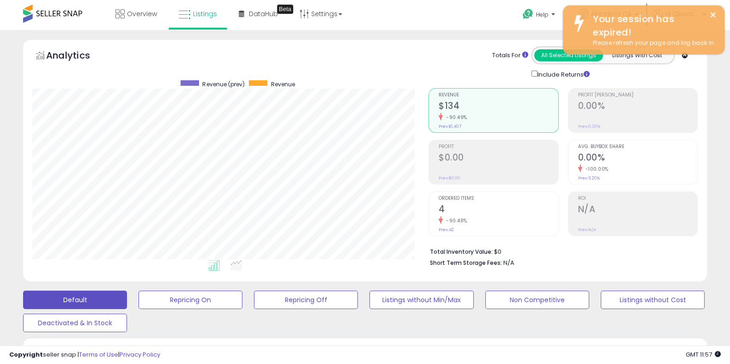 The height and width of the screenshot is (364, 730). What do you see at coordinates (638, 147) in the screenshot?
I see `span: Avg. Buybox Share` at bounding box center [638, 147].